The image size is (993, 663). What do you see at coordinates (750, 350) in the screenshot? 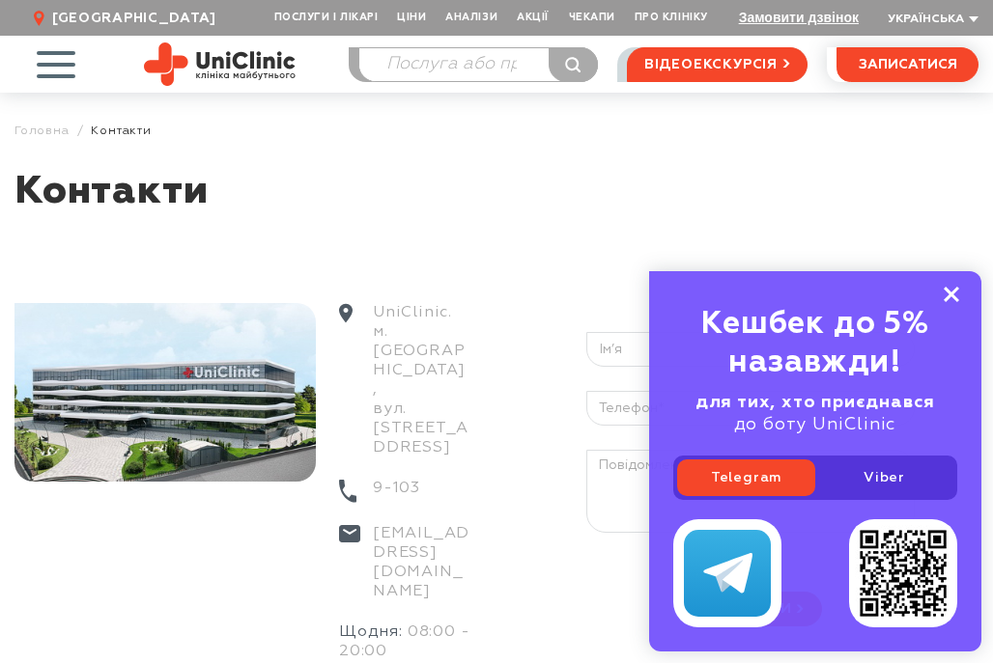
I see `input: Ім’я` at bounding box center [750, 350].